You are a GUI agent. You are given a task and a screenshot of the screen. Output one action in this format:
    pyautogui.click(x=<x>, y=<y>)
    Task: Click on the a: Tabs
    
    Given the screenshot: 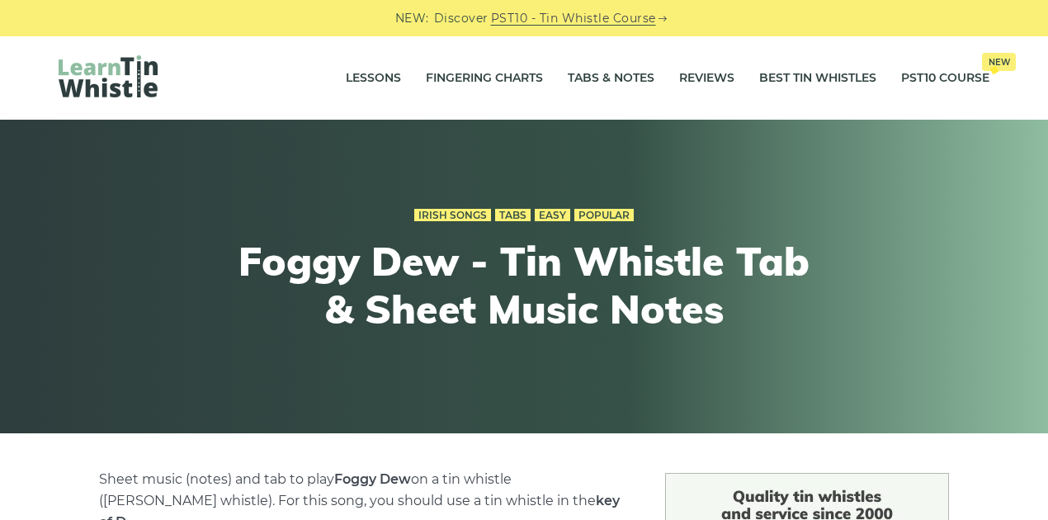 What is the action you would take?
    pyautogui.click(x=512, y=215)
    